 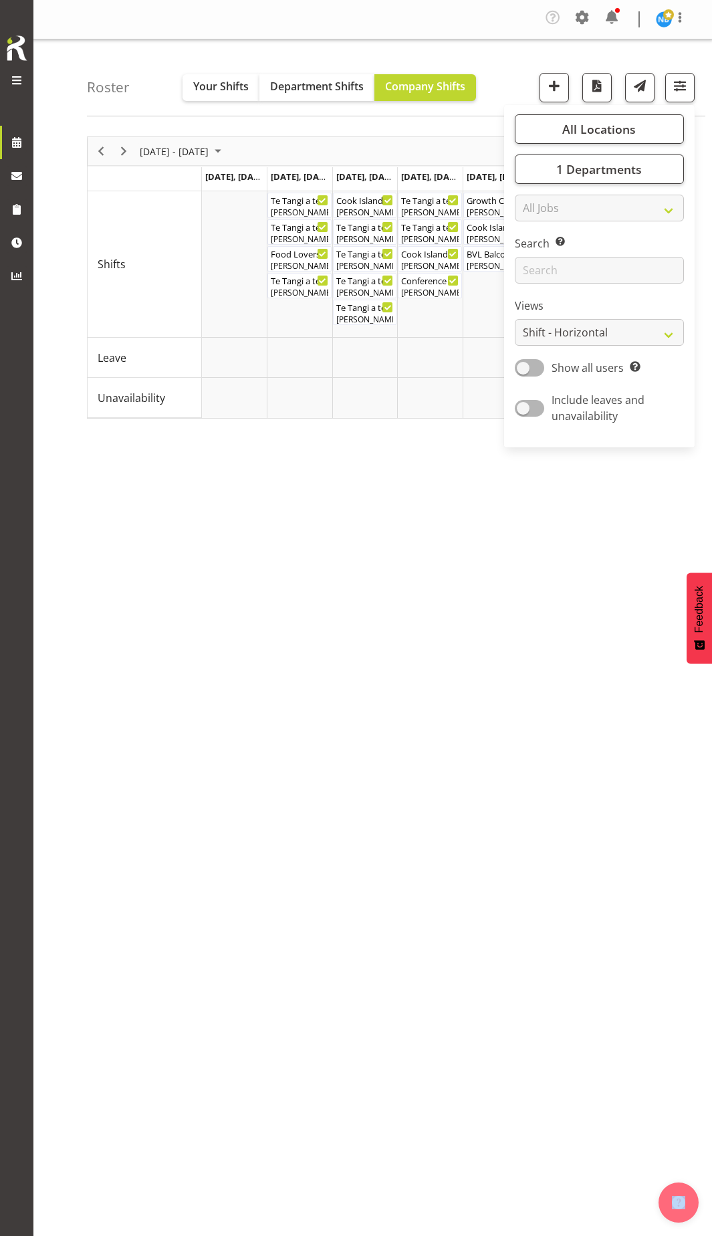 I want to click on span: Shifts, so click(x=112, y=264).